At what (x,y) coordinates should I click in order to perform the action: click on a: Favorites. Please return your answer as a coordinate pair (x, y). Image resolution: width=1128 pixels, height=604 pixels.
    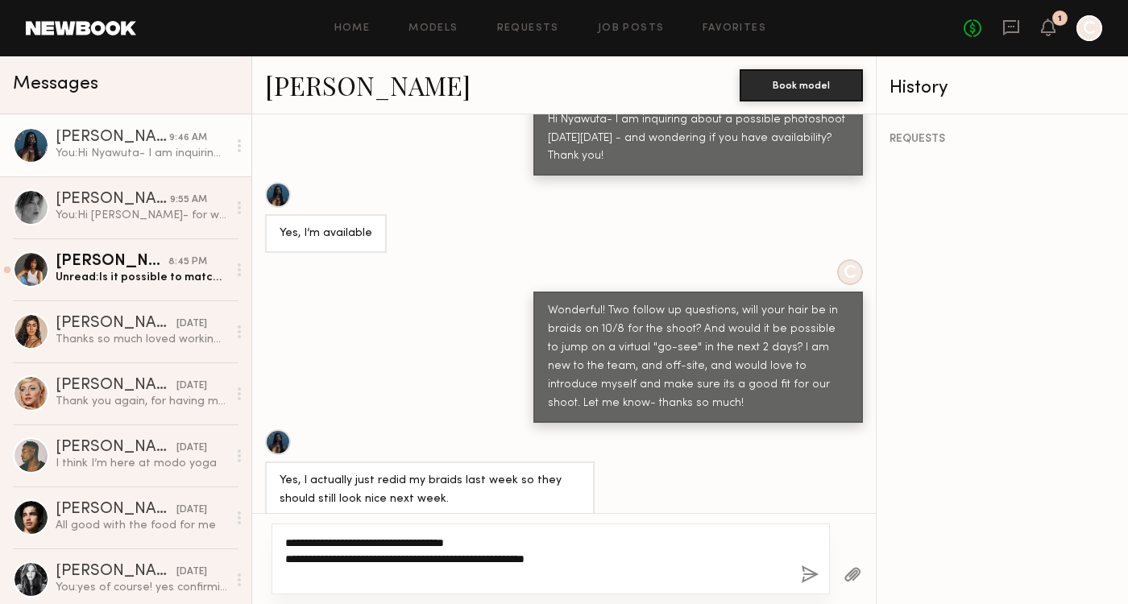
    Looking at the image, I should click on (734, 28).